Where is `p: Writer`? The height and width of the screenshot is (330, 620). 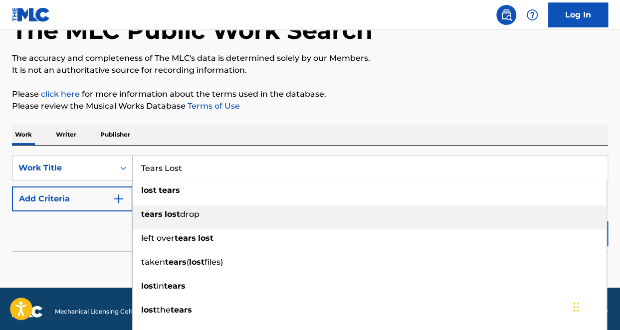 p: Writer is located at coordinates (66, 135).